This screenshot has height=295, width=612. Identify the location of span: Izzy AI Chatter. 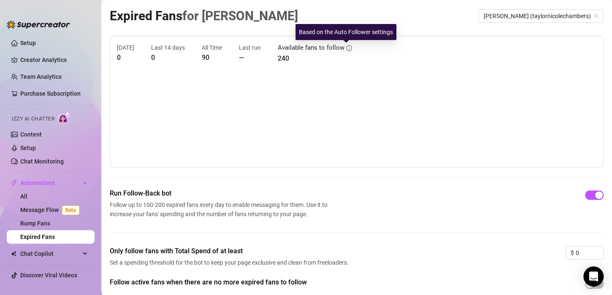
(33, 119).